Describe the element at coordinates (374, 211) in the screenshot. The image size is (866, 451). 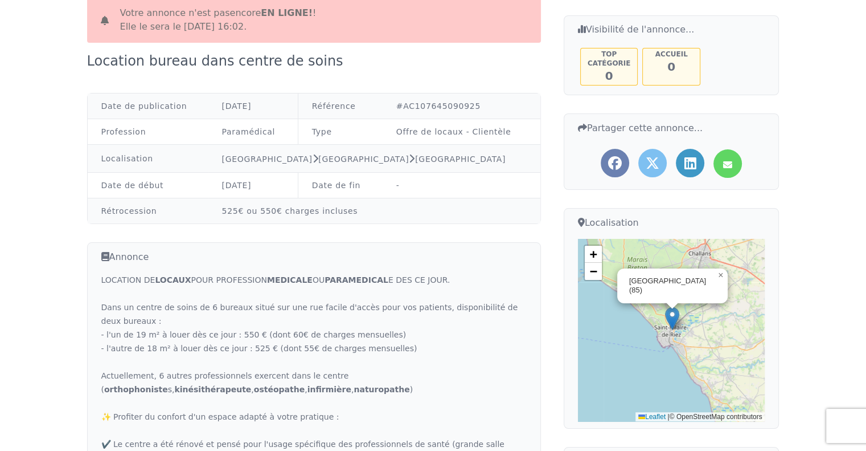
I see `td: 525€ ou 550€ charges incluses` at that location.